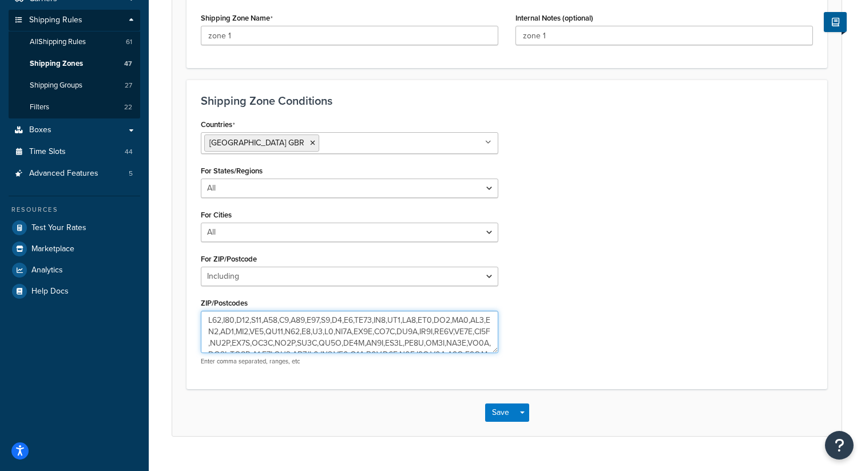 The height and width of the screenshot is (471, 865). What do you see at coordinates (350, 332) in the screenshot?
I see `textarea: L62,I80,D12,S11,A58,C9,A89,E97,S9,D4,E6,TE73,IN8,UT1,LA8,ET0,DO2,MA0,AL3,EN2,AD1,MI2,VE5,QU11,N62...` at bounding box center [350, 332].